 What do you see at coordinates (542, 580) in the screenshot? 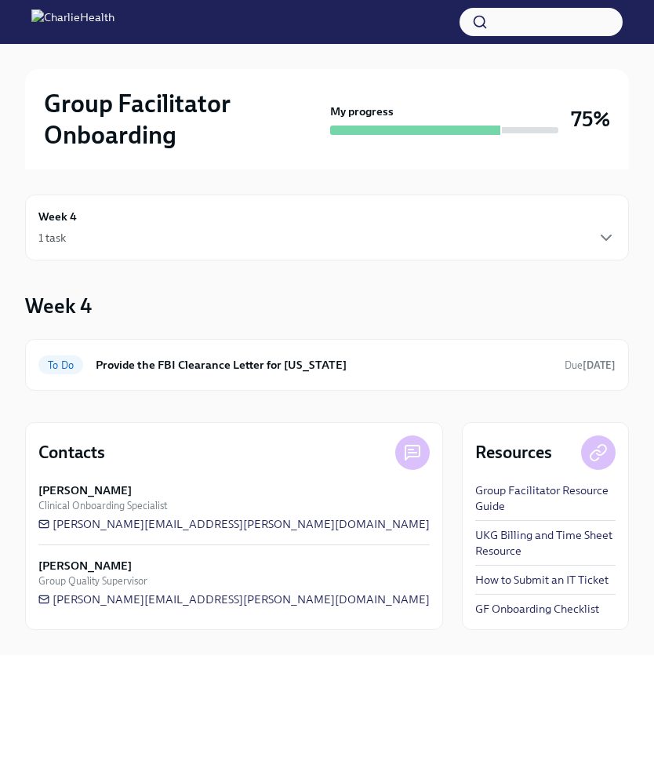
I see `a: How to Submit an IT Ticket` at bounding box center [542, 580].